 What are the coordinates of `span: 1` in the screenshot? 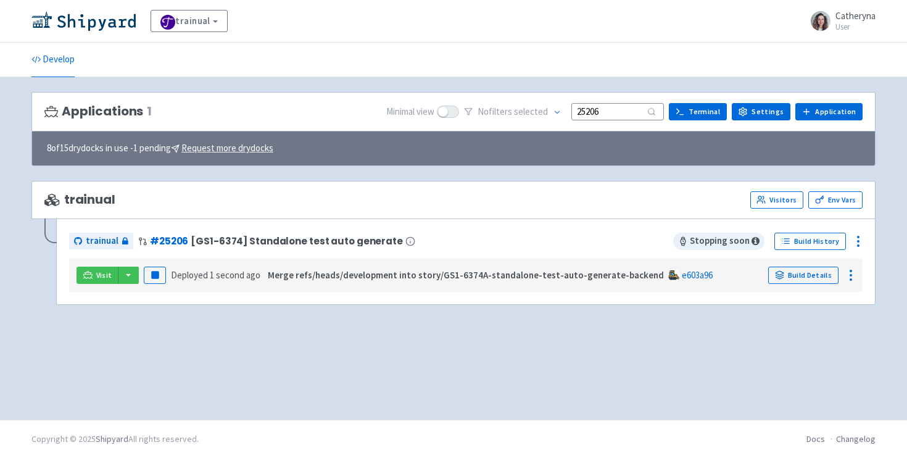 It's located at (149, 111).